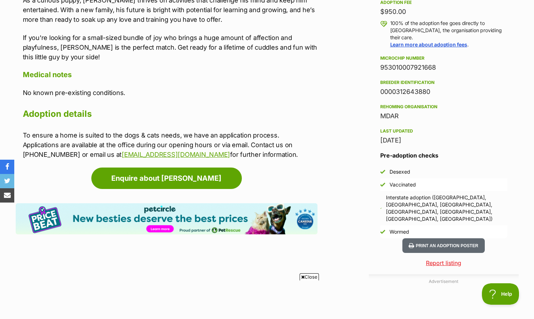  What do you see at coordinates (444, 131) in the screenshot?
I see `div: Last updated` at bounding box center [444, 131].